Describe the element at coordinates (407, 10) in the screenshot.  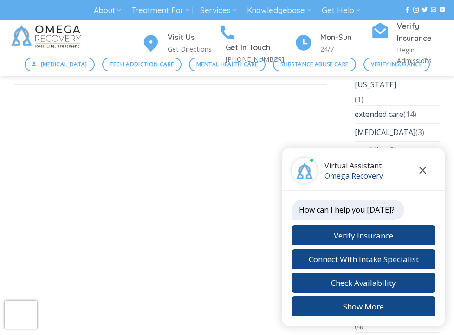
I see `a: Follow on Facebook` at that location.